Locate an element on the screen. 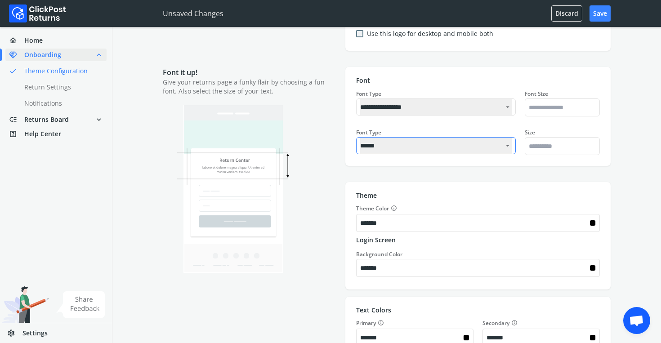 The image size is (661, 343). span: low_priority is located at coordinates (17, 120).